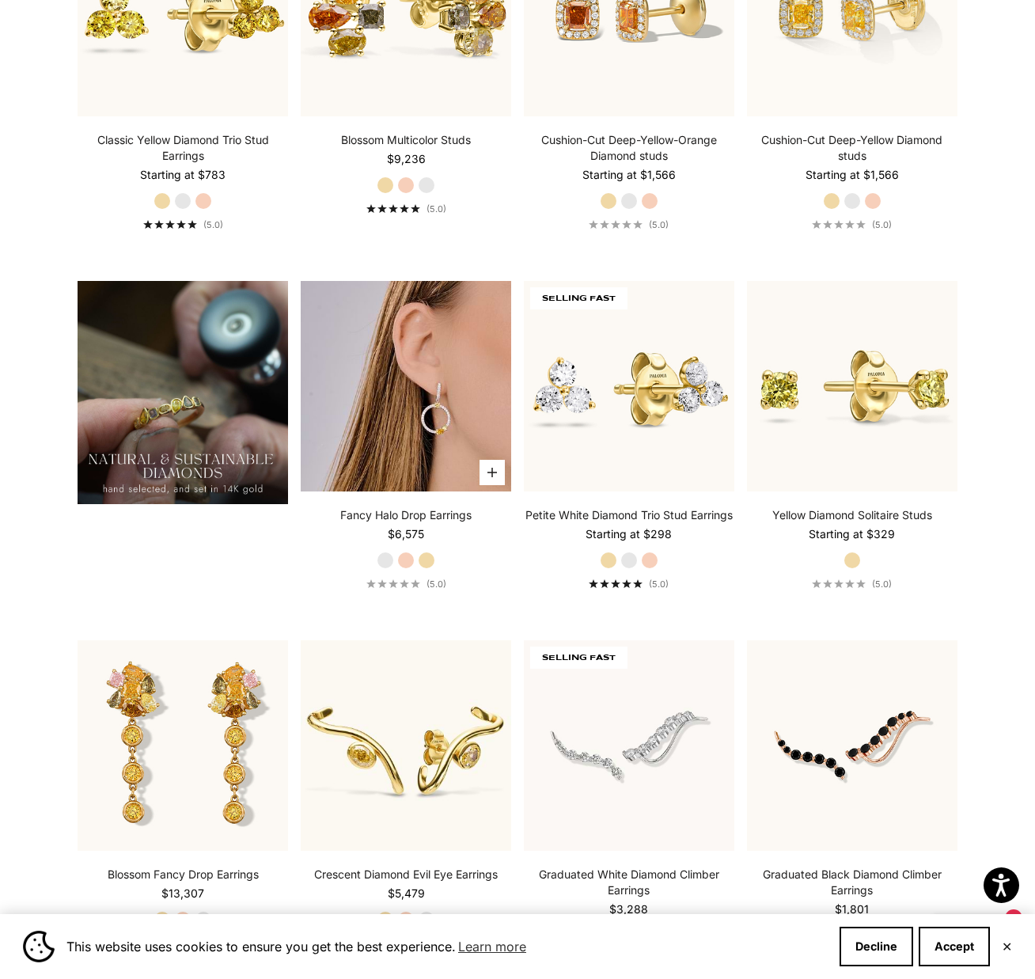  What do you see at coordinates (852, 148) in the screenshot?
I see `a: Cushion-Cut Deep-Yellow Diamond studs` at bounding box center [852, 148].